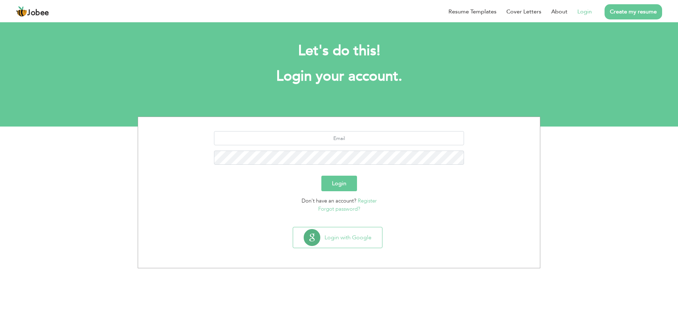 The width and height of the screenshot is (678, 322). Describe the element at coordinates (329, 201) in the screenshot. I see `span: Don't have an account?` at that location.